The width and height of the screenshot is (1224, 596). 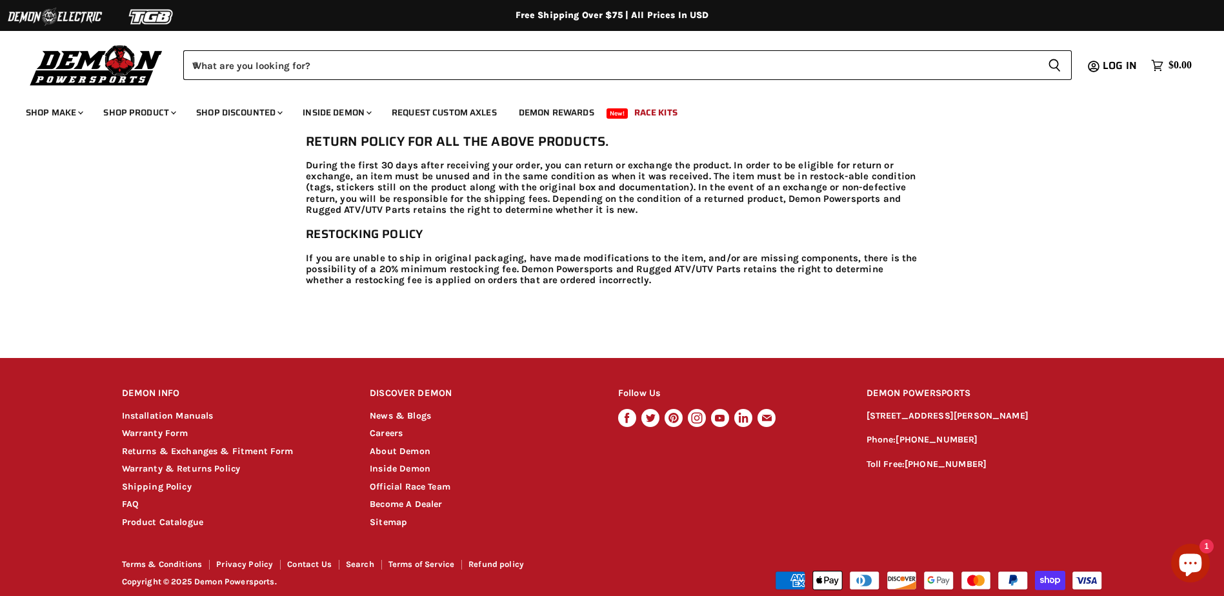 I want to click on p: During the first 30 days after receiving your order, you can return or exchange the product. In o..., so click(x=611, y=188).